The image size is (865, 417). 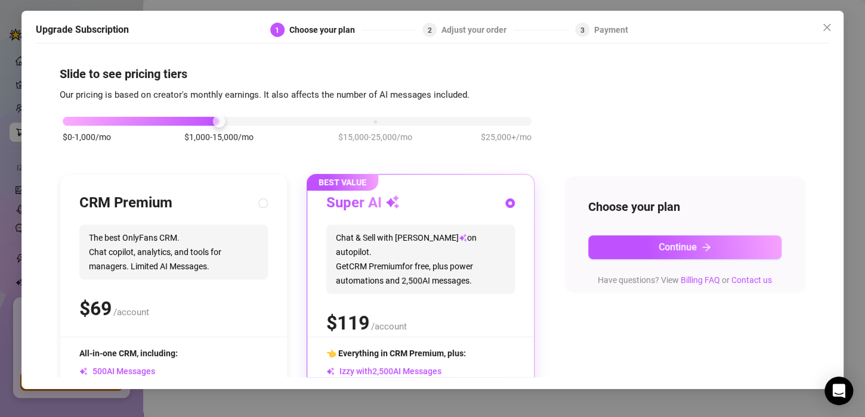 What do you see at coordinates (219, 137) in the screenshot?
I see `span: $1,000-15,000/mo` at bounding box center [219, 137].